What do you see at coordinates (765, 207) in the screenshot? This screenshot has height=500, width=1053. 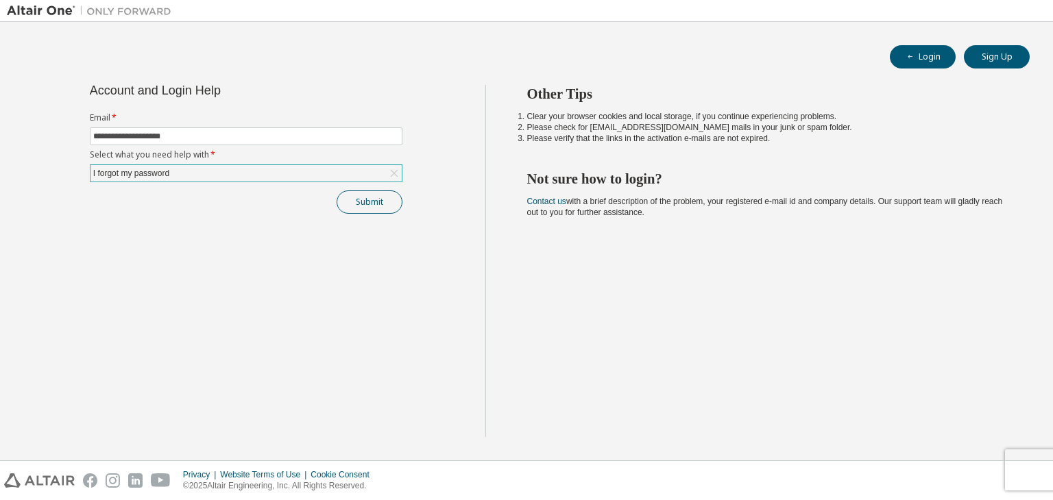 I see `span: with a brief description of the problem, your registered e-mail id and company details. Our suppo...` at bounding box center [765, 207].